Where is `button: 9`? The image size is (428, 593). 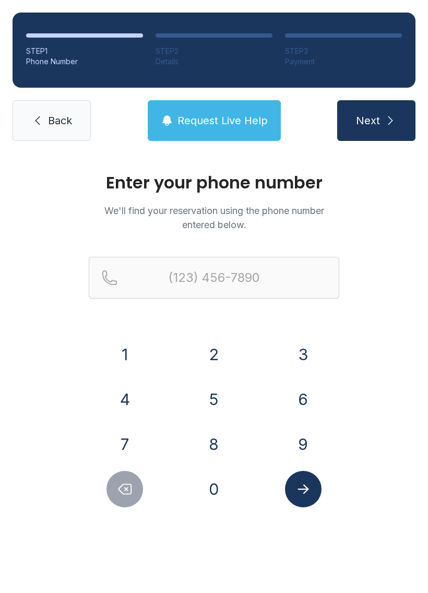 button: 9 is located at coordinates (303, 444).